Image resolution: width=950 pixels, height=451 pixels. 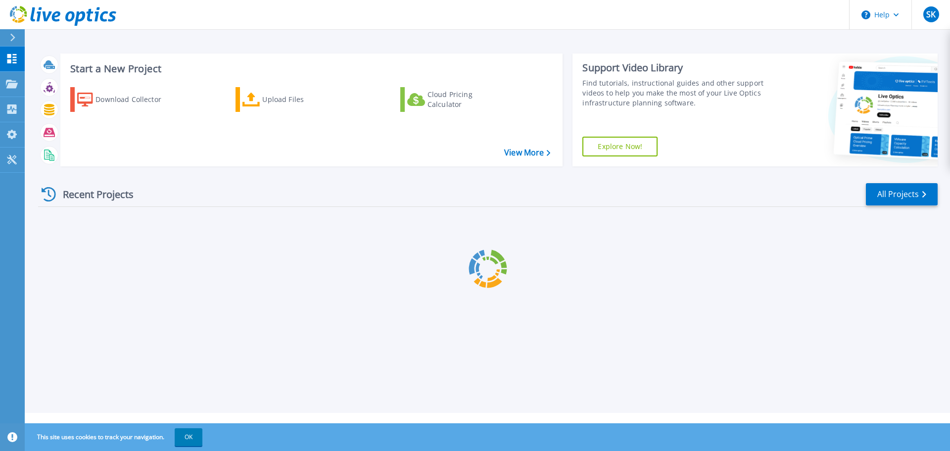 What do you see at coordinates (901, 194) in the screenshot?
I see `a: All Projects` at bounding box center [901, 194].